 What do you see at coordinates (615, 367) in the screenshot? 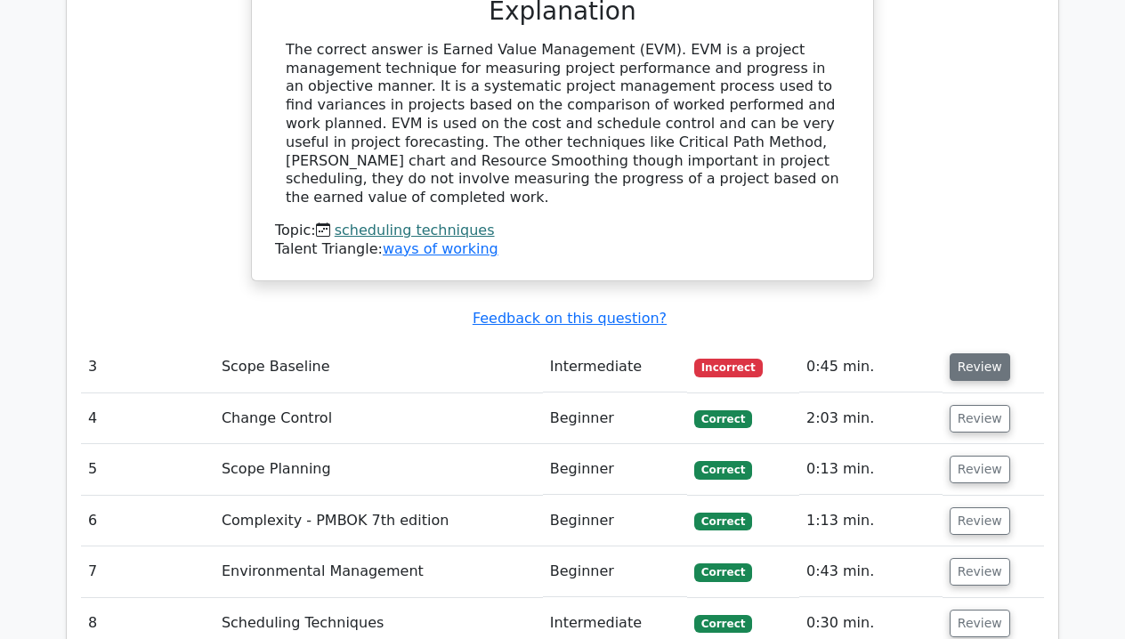
I see `td: Intermediate` at bounding box center [615, 367].